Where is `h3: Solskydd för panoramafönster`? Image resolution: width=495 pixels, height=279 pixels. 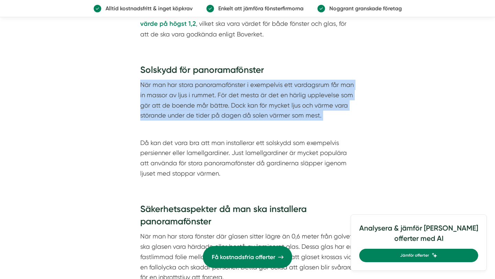 h3: Solskydd för panoramafönster is located at coordinates (248, 72).